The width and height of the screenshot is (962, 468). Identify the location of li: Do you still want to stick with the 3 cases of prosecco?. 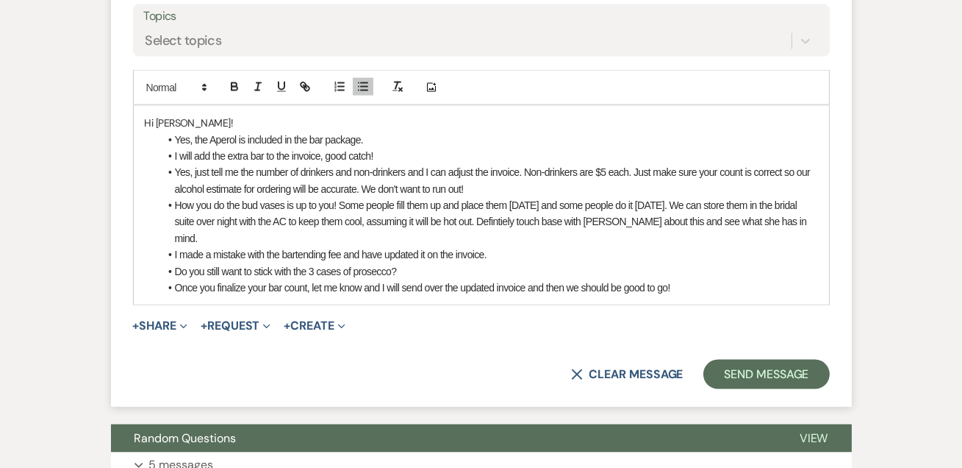
(489, 271).